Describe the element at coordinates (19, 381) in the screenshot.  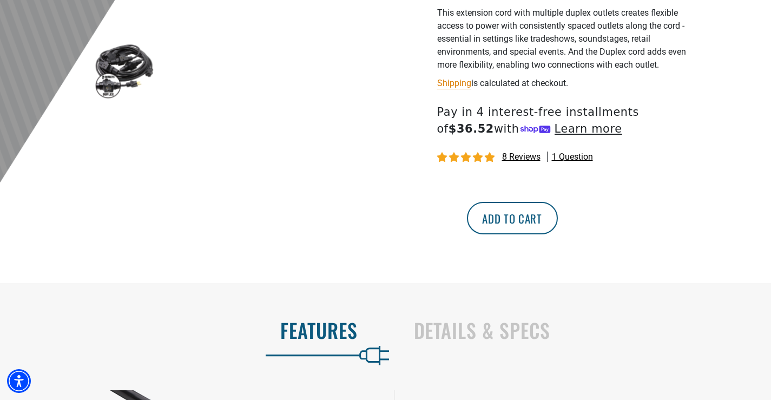
I see `div: Accessibility Menu` at that location.